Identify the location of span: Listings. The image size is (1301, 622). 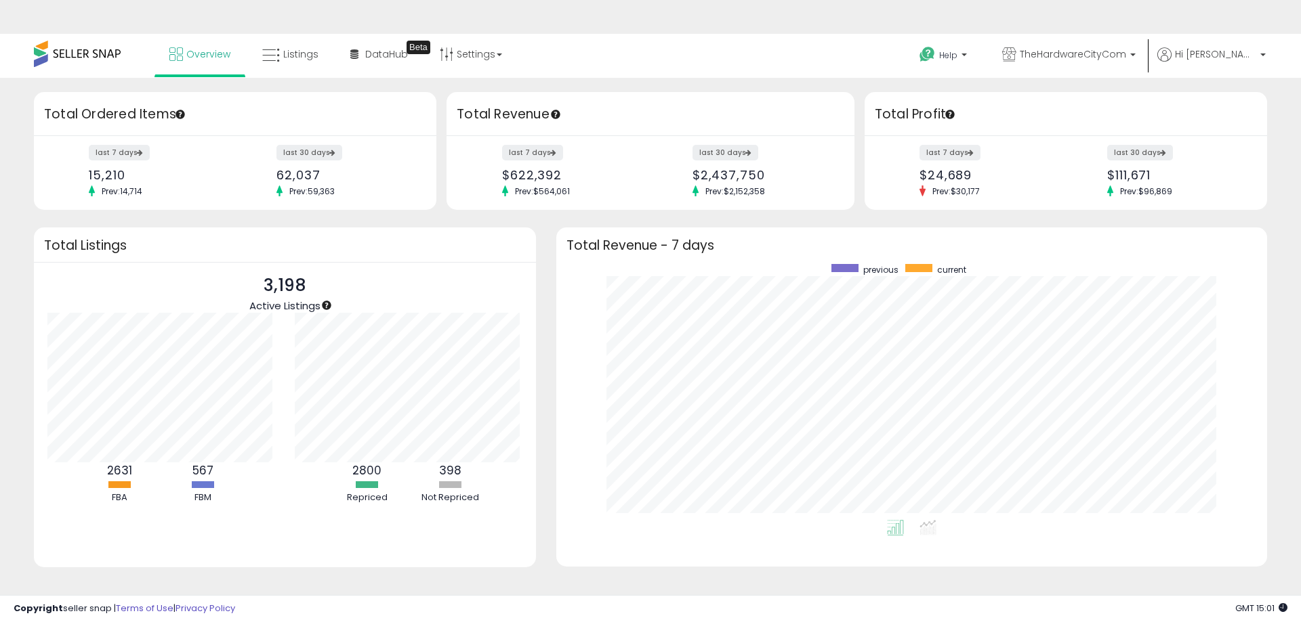
(301, 54).